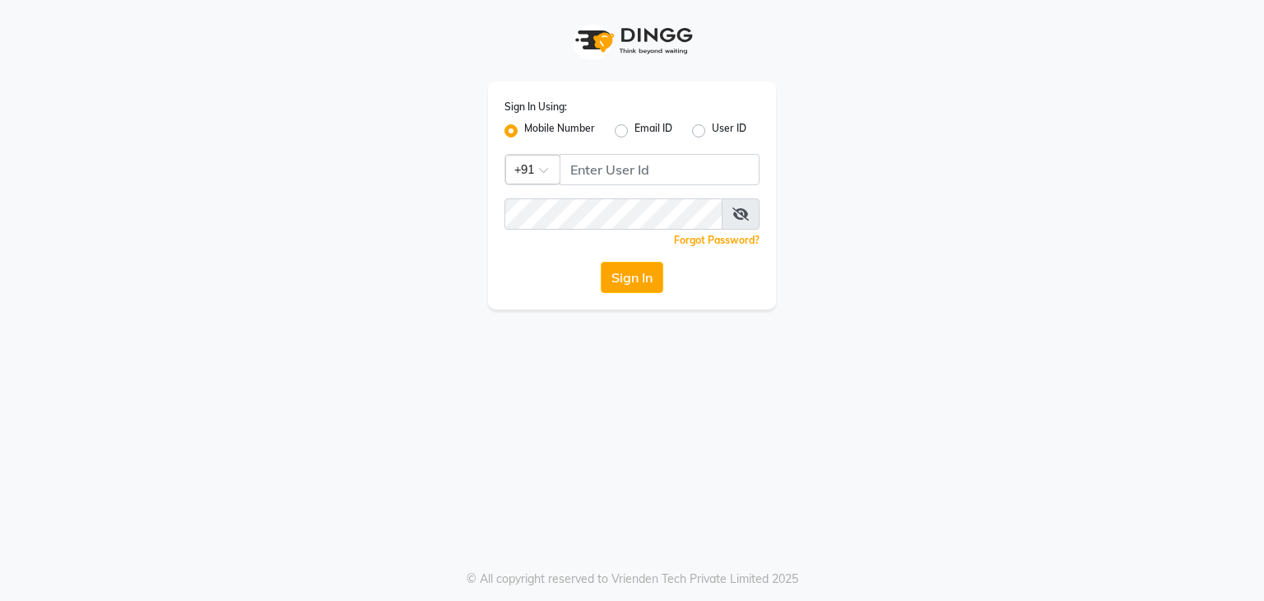 The height and width of the screenshot is (601, 1264). What do you see at coordinates (559, 131) in the screenshot?
I see `label: Mobile Number` at bounding box center [559, 131].